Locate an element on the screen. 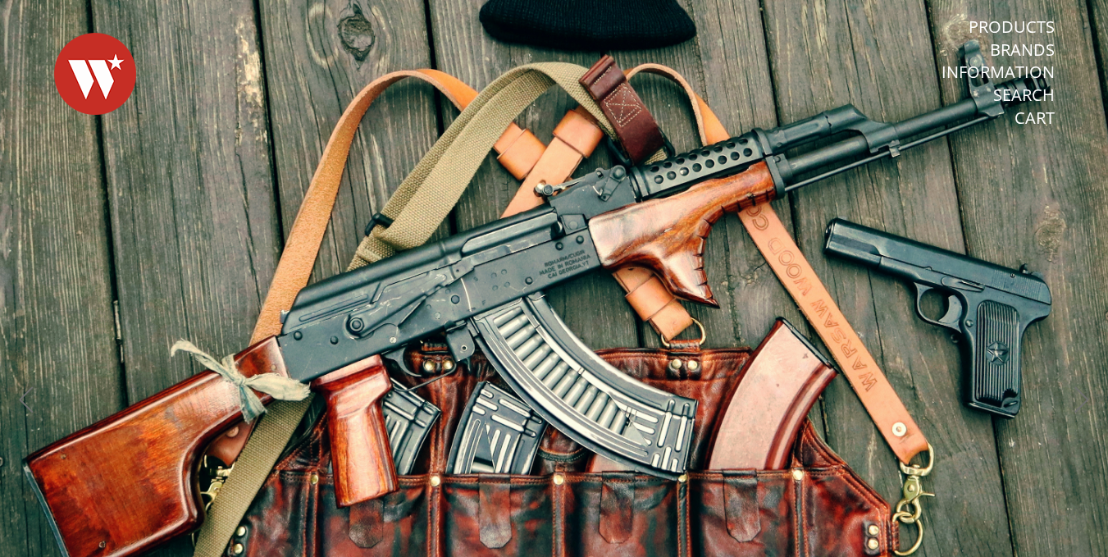 Image resolution: width=1108 pixels, height=557 pixels. button: Next is located at coordinates (1082, 402).